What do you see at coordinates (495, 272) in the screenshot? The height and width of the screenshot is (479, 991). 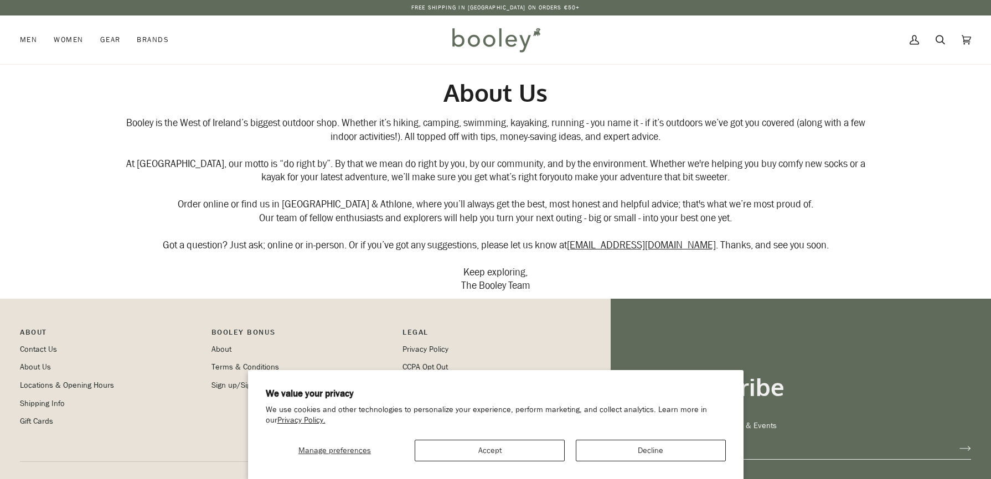 I see `span: Keep exploring,` at bounding box center [495, 272].